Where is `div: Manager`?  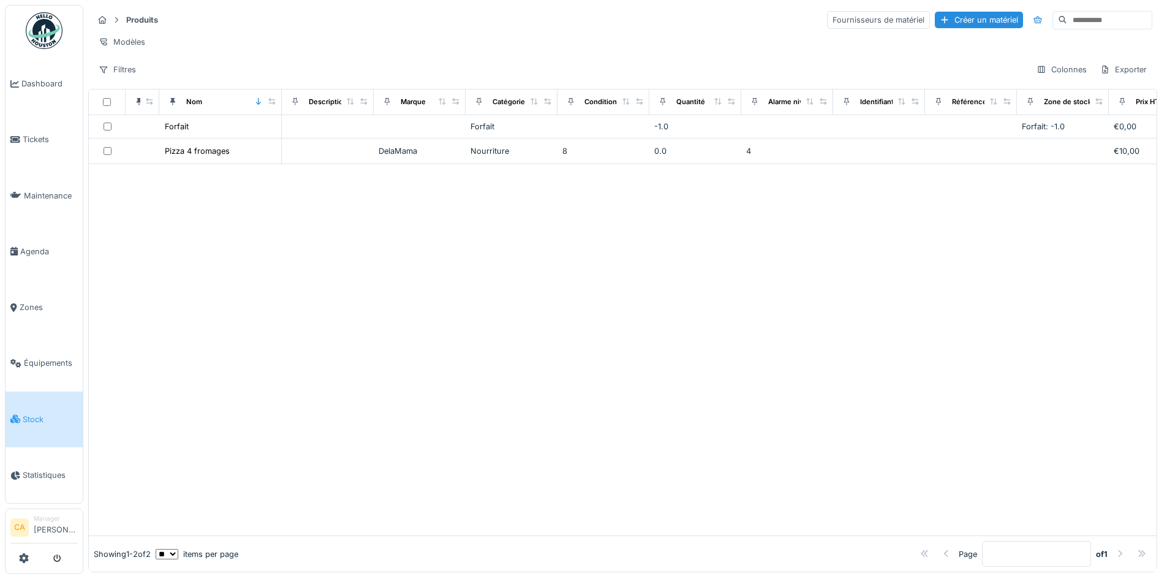 div: Manager is located at coordinates (56, 518).